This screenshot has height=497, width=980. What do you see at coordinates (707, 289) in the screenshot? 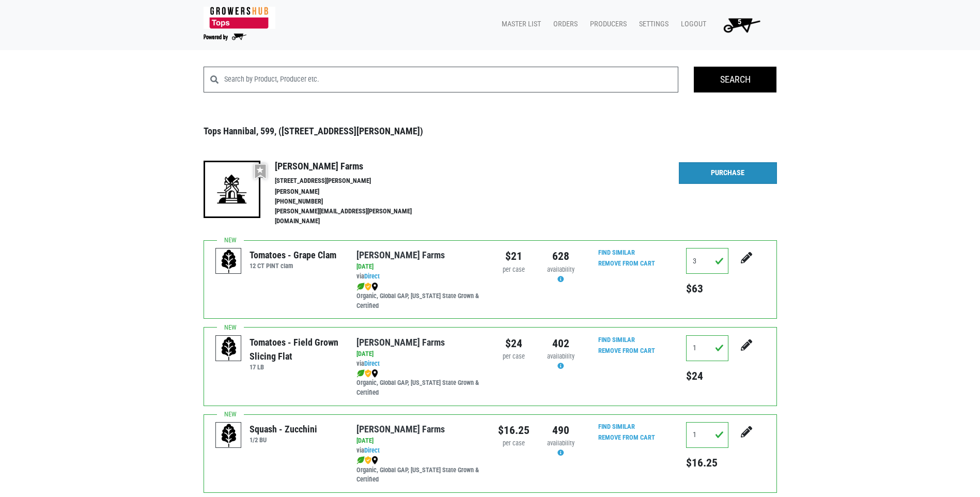
I see `h5: $63` at bounding box center [707, 289].